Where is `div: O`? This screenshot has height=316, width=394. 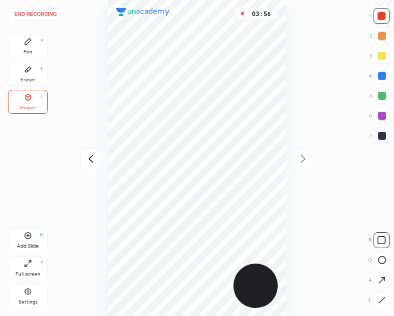
div: O is located at coordinates (379, 260).